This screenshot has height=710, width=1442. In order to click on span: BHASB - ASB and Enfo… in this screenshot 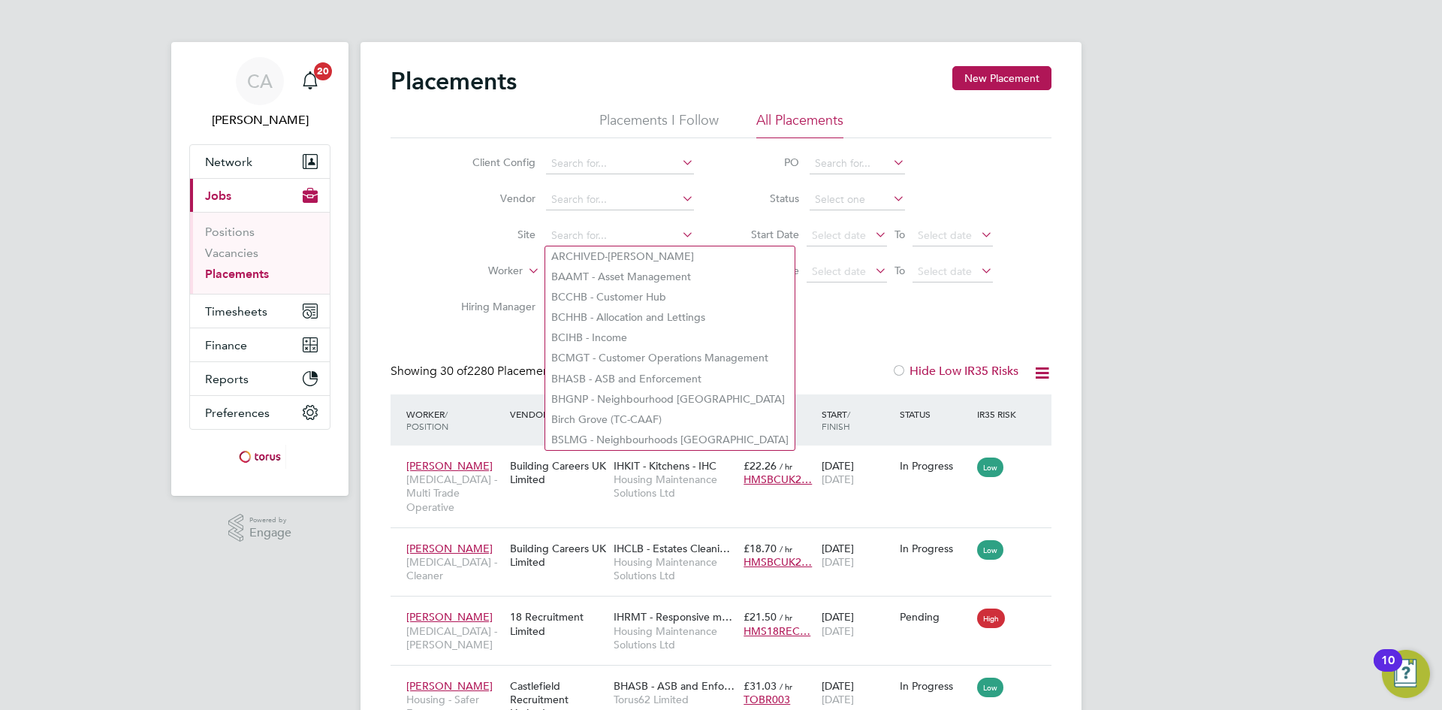, I will do `click(673, 686)`.